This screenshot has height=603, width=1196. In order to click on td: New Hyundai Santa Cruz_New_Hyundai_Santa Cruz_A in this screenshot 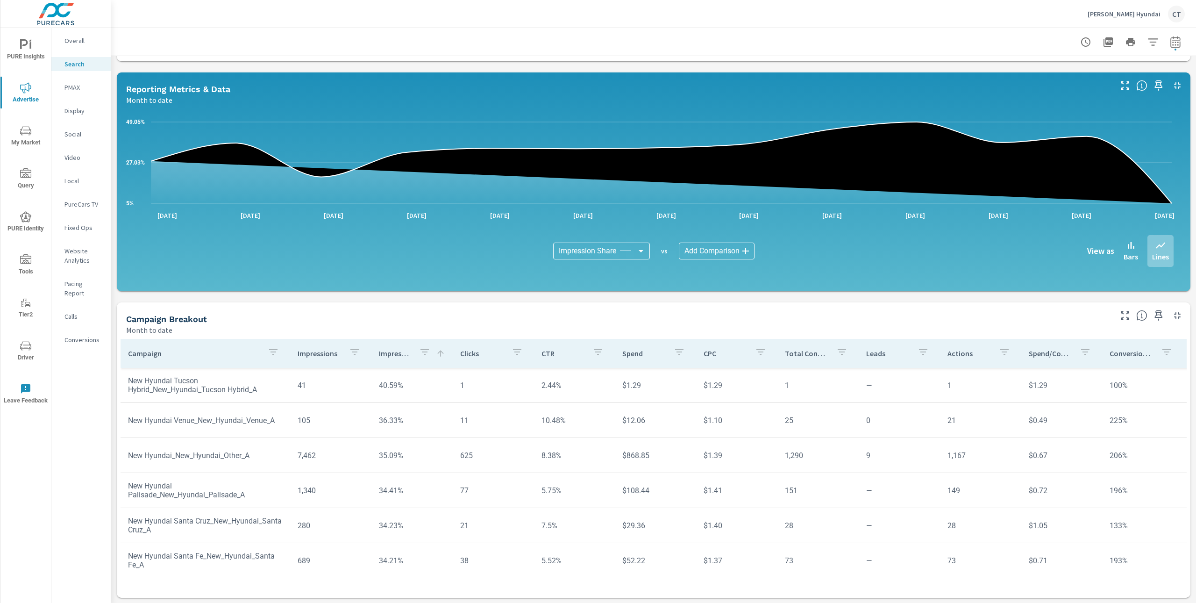, I will do `click(205, 525)`.